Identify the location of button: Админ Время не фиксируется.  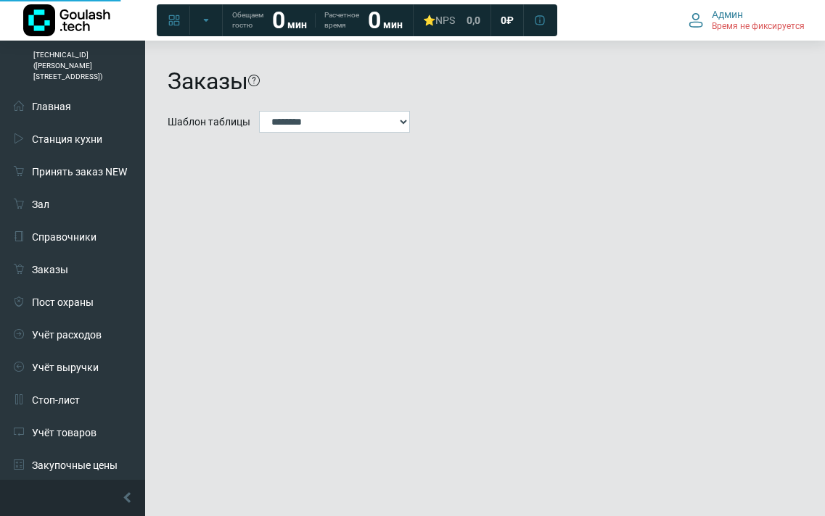
(746, 20).